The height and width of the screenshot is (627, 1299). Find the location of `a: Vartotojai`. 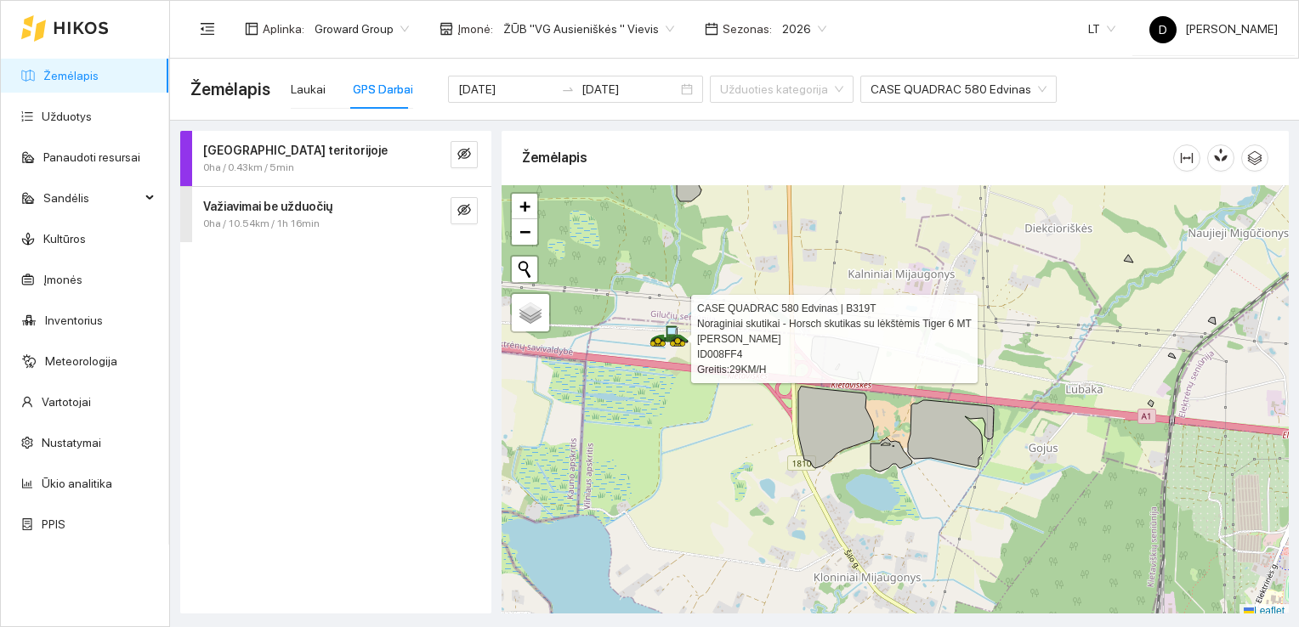

a: Vartotojai is located at coordinates (66, 402).